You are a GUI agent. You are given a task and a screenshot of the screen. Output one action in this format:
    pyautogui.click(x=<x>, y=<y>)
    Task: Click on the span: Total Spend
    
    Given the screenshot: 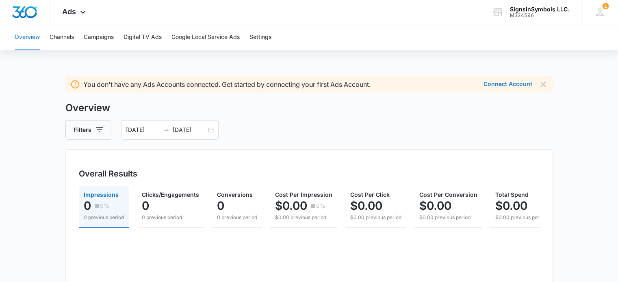 What is the action you would take?
    pyautogui.click(x=512, y=195)
    